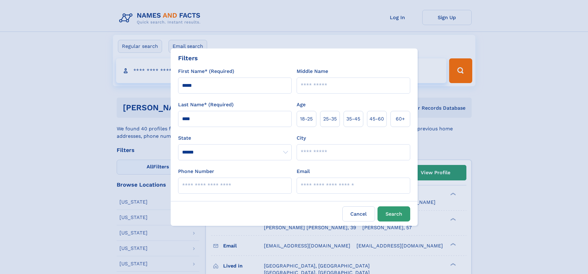 Image resolution: width=588 pixels, height=274 pixels. What do you see at coordinates (188, 58) in the screenshot?
I see `div: Filters` at bounding box center [188, 58].